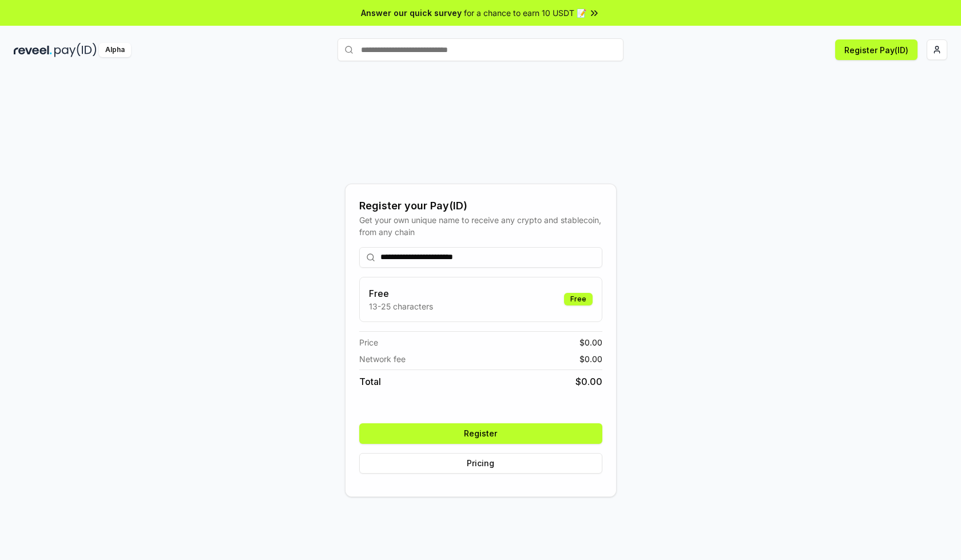  Describe the element at coordinates (115, 50) in the screenshot. I see `div: Alpha` at that location.